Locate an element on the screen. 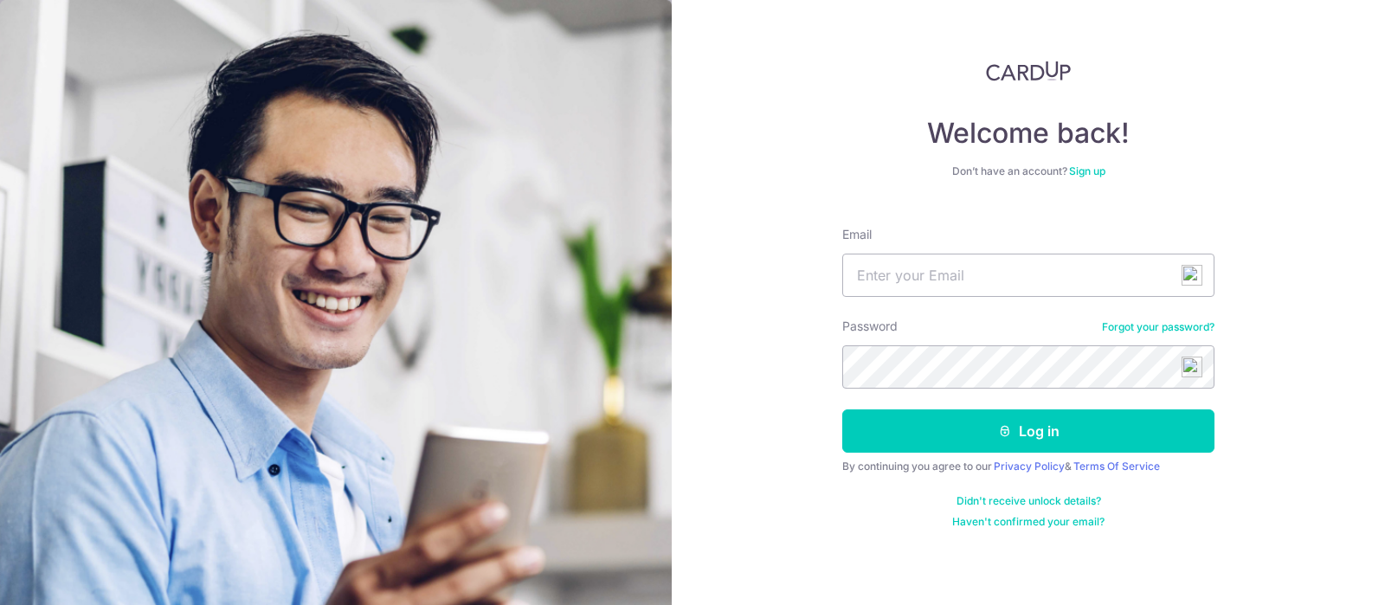 The image size is (1385, 605). div: By continuing you agree to our & is located at coordinates (1028, 466).